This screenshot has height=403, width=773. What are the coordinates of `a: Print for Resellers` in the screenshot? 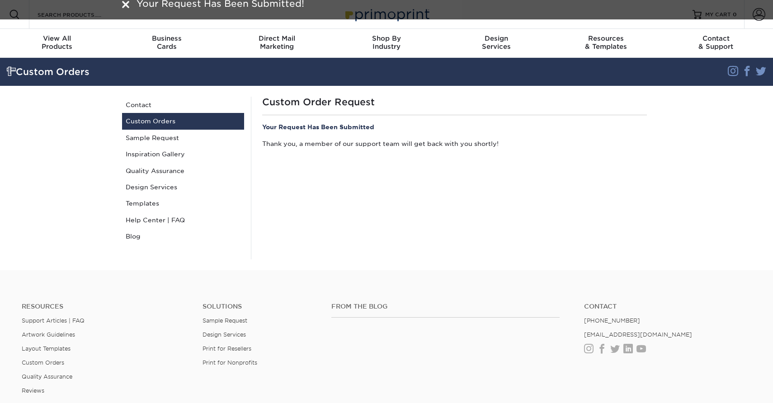 It's located at (227, 348).